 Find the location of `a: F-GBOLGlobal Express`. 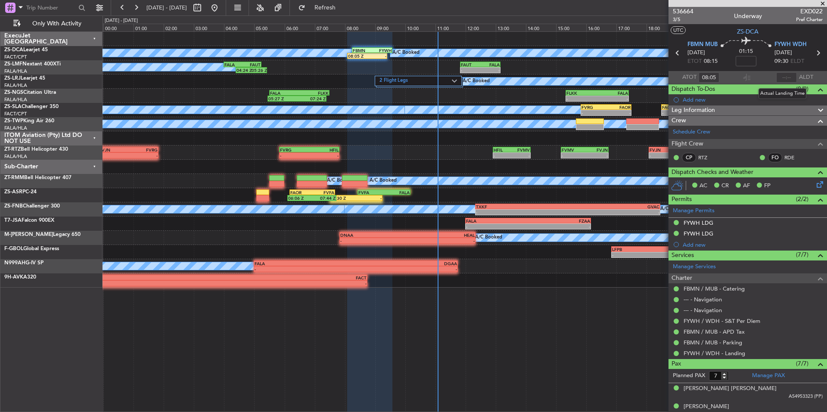

a: F-GBOLGlobal Express is located at coordinates (31, 249).